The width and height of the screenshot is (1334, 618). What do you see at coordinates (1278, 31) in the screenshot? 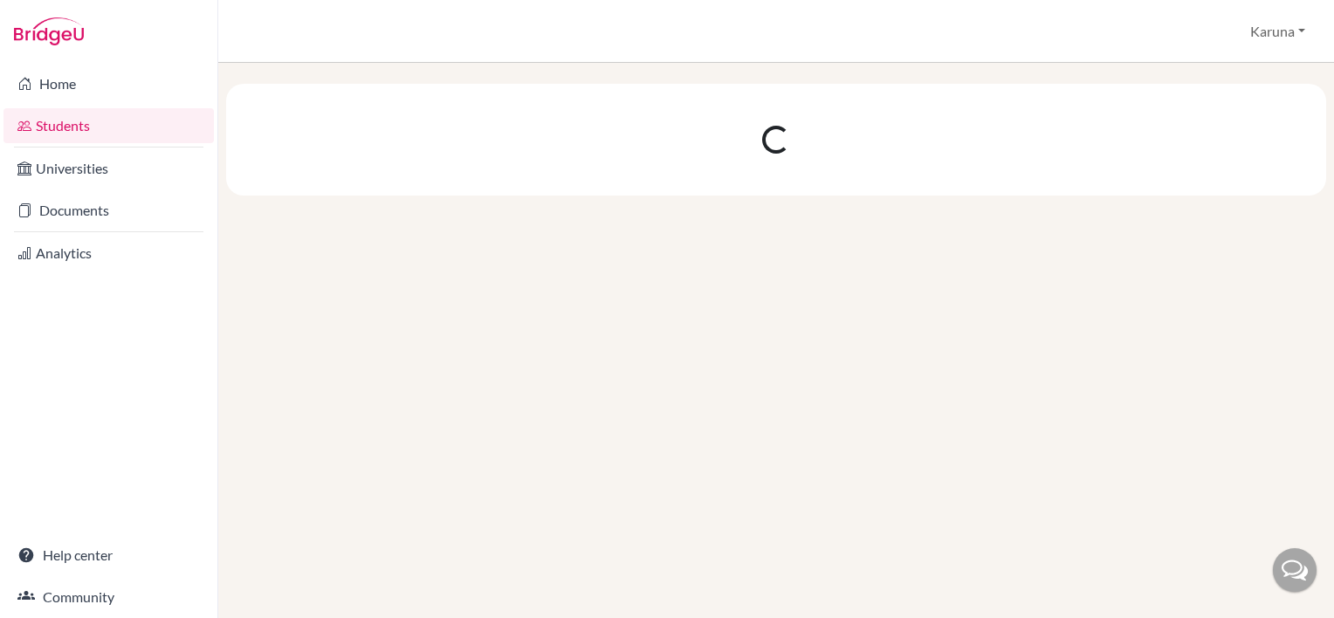
I see `button: Karuna` at bounding box center [1278, 31].